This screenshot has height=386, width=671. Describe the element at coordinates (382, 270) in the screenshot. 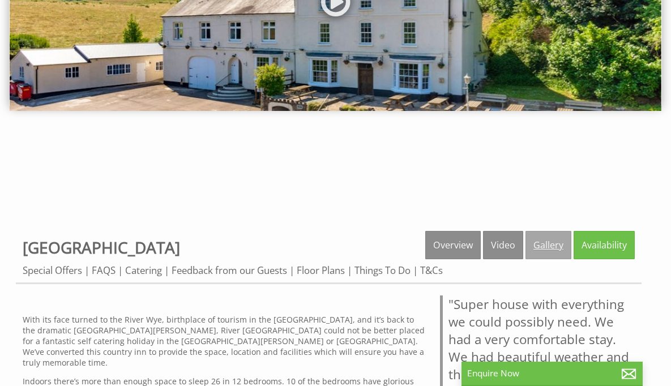

I see `a: Things To Do` at that location.